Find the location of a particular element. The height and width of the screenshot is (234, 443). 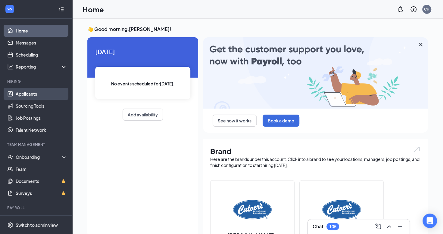

a: Talent Network is located at coordinates (41, 130).